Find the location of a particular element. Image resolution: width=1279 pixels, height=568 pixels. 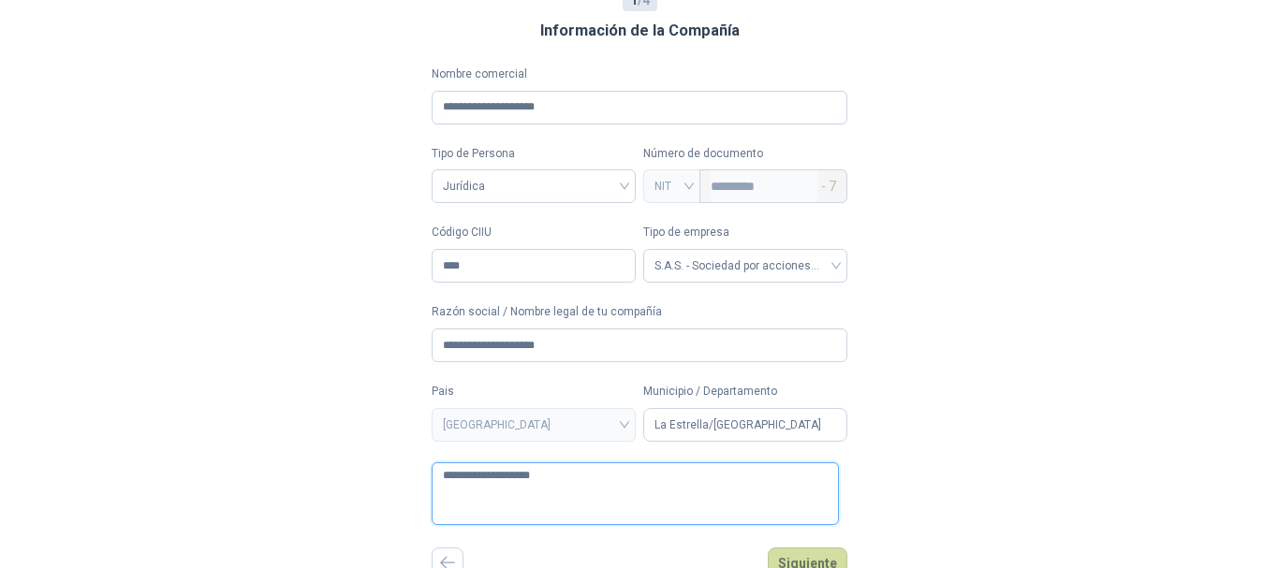

label: Tipo de empresa is located at coordinates (745, 232).